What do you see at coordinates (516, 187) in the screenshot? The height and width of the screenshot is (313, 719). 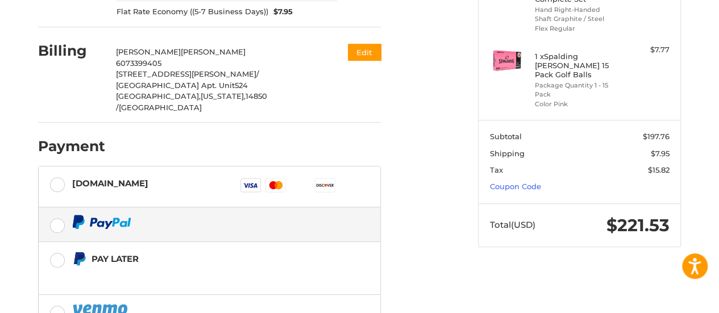 I see `a: Coupon Code` at bounding box center [516, 187].